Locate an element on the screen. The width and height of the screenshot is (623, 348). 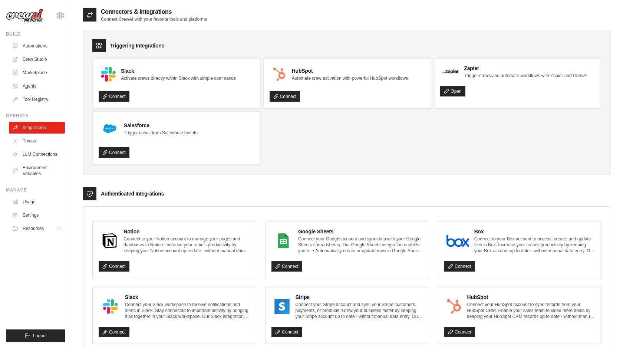
button: Logout is located at coordinates (35, 336).